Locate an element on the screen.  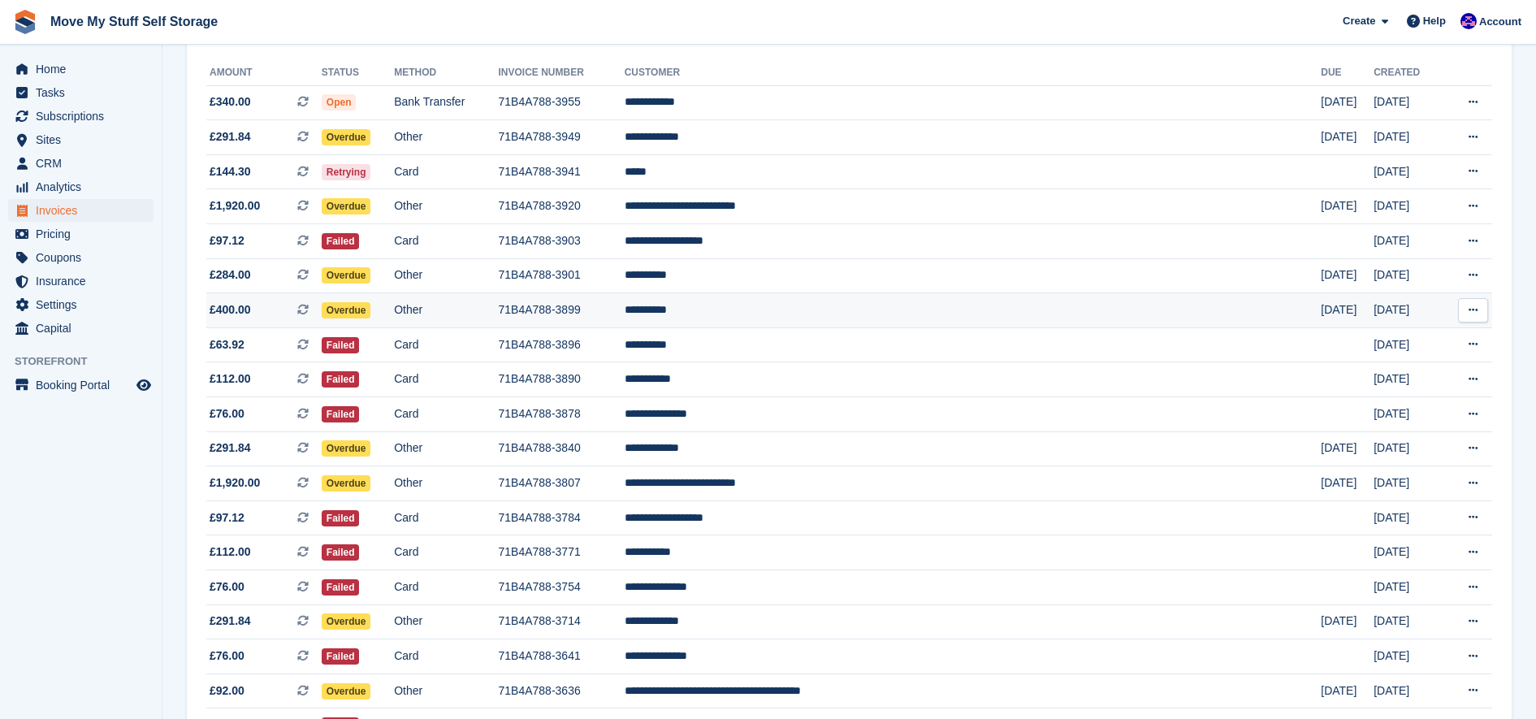
span: Capital is located at coordinates (84, 328).